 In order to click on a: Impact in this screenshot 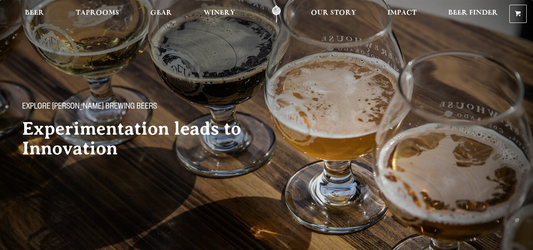, I will do `click(402, 14)`.